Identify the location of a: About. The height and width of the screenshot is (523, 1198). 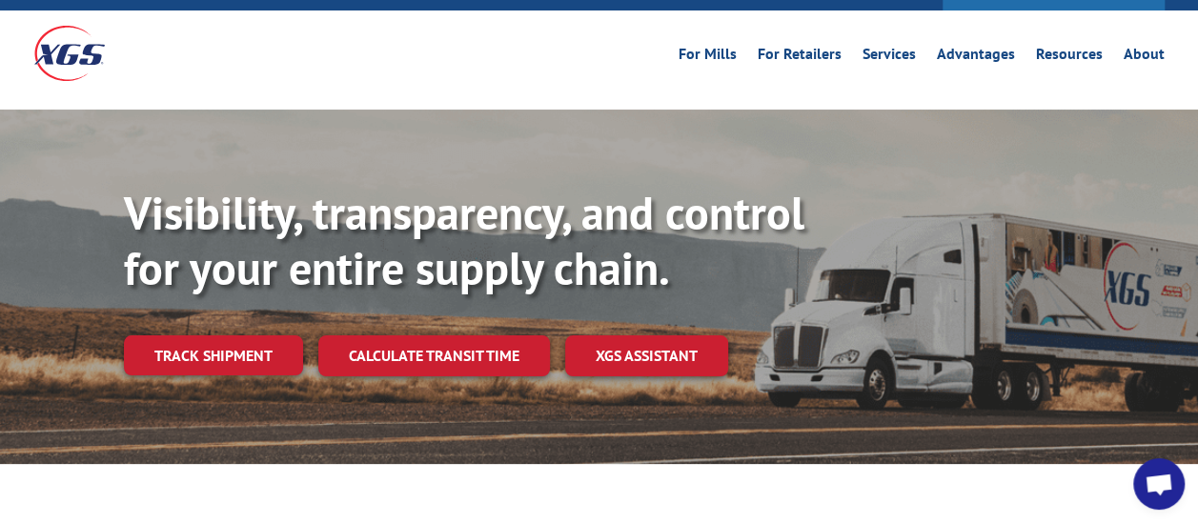
(1143, 57).